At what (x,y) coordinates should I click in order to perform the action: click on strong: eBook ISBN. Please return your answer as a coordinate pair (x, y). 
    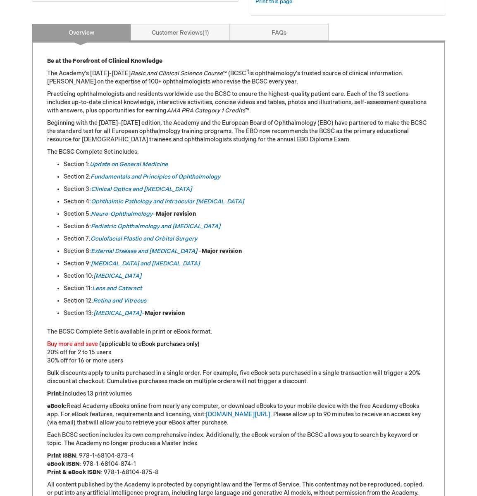
    Looking at the image, I should click on (63, 464).